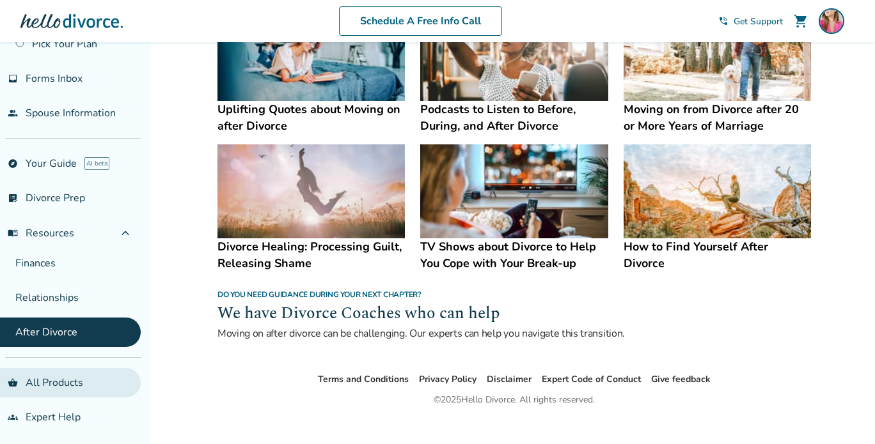 This screenshot has width=875, height=444. What do you see at coordinates (801, 21) in the screenshot?
I see `span: shopping_cart` at bounding box center [801, 21].